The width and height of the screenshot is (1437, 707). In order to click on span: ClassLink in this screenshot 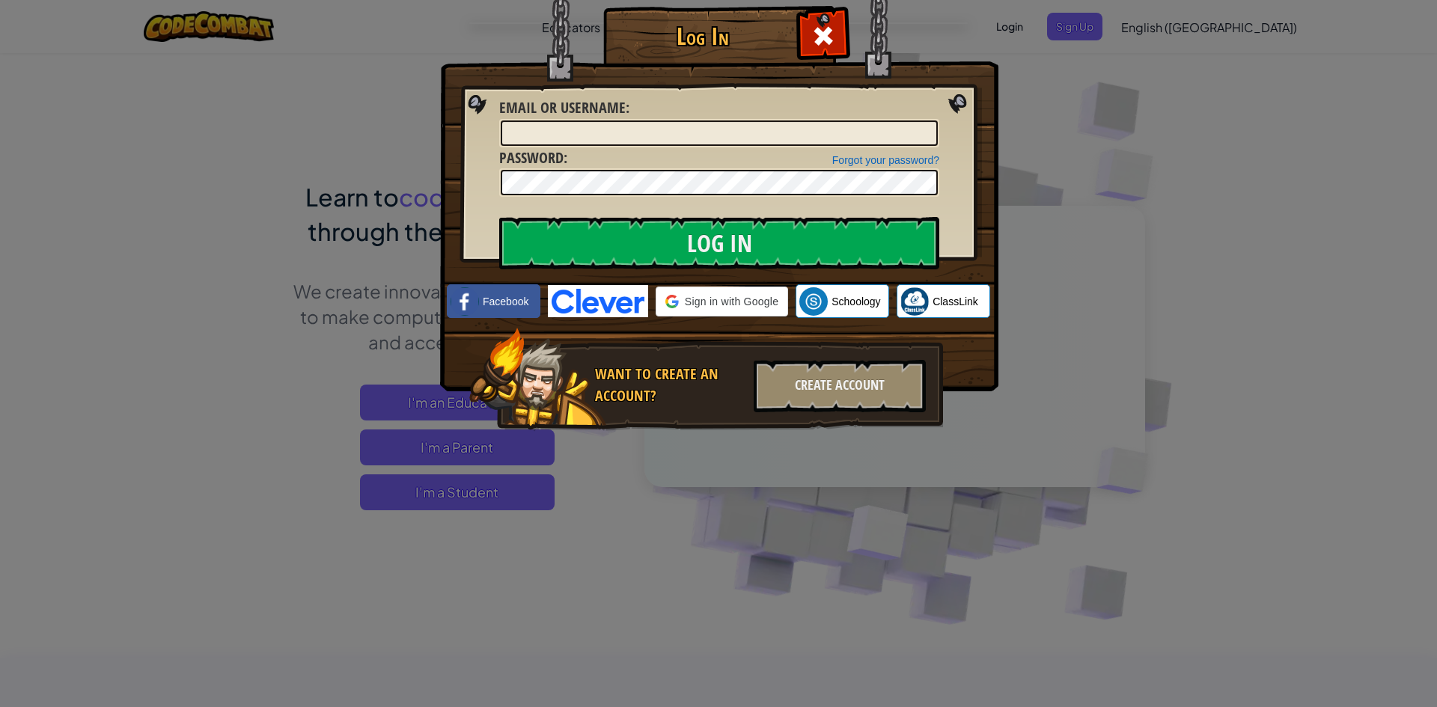, I will do `click(955, 302)`.